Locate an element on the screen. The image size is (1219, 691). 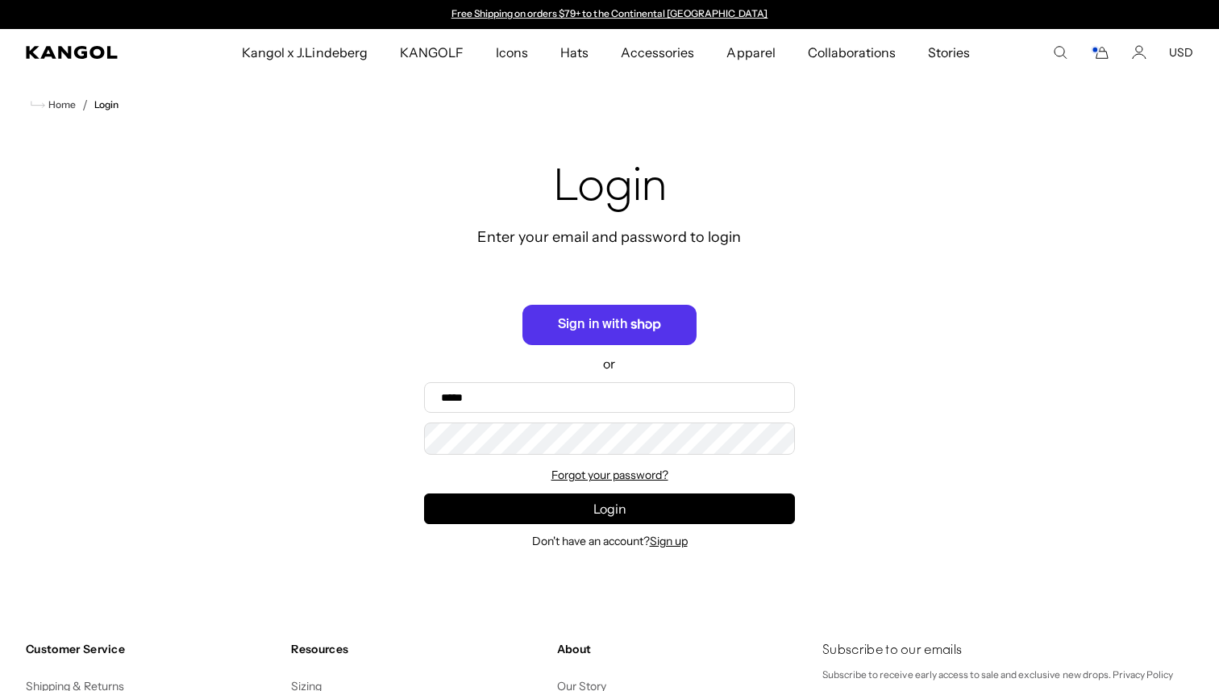
a: Kangol is located at coordinates (92, 52).